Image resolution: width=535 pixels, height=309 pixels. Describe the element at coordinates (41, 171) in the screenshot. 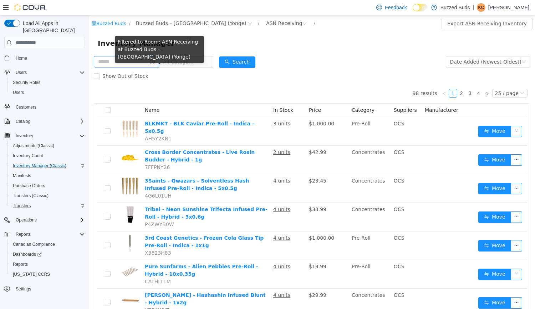

I see `img: 3Saints - Qwazars - Solventless Hash Infused Pre-Roll - Indica - 5x0.5g hero shot` at that location.